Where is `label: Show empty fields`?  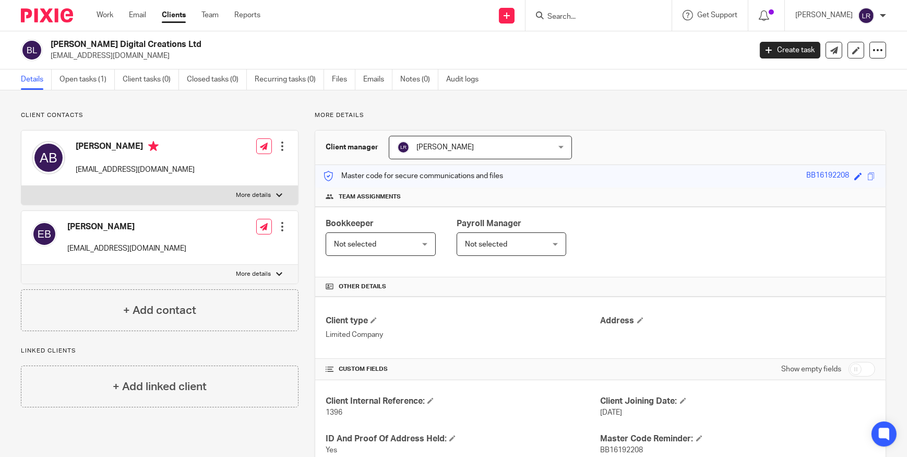 label: Show empty fields is located at coordinates (811, 369).